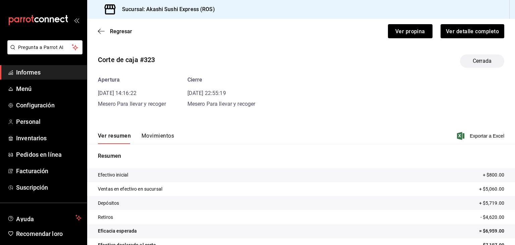  What do you see at coordinates (168, 9) in the screenshot?
I see `font: Sucursal: Akashi Sushi Express (ROS)` at bounding box center [168, 9].